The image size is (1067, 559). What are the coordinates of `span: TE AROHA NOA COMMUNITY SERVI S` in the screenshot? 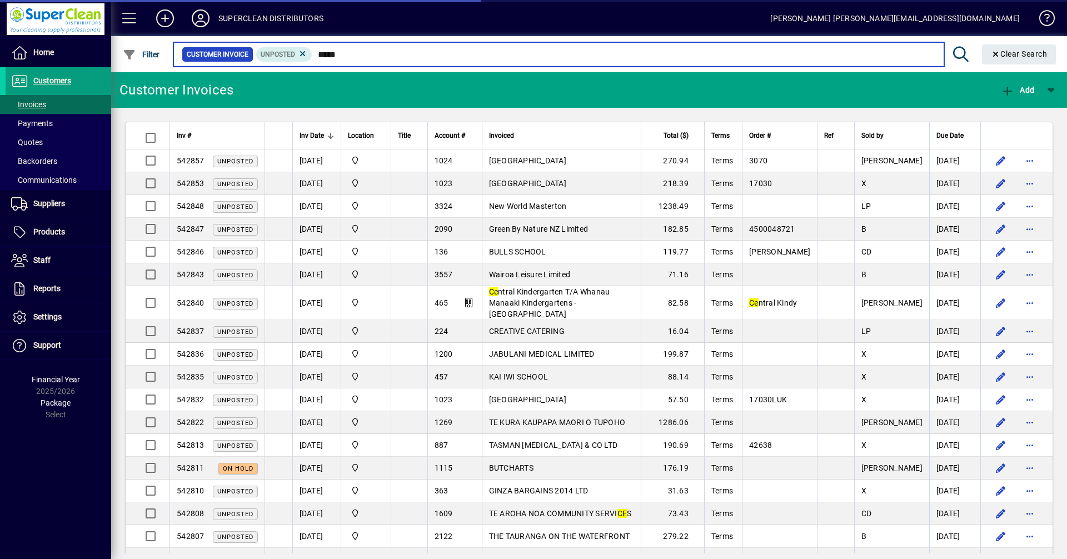 It's located at (560, 514).